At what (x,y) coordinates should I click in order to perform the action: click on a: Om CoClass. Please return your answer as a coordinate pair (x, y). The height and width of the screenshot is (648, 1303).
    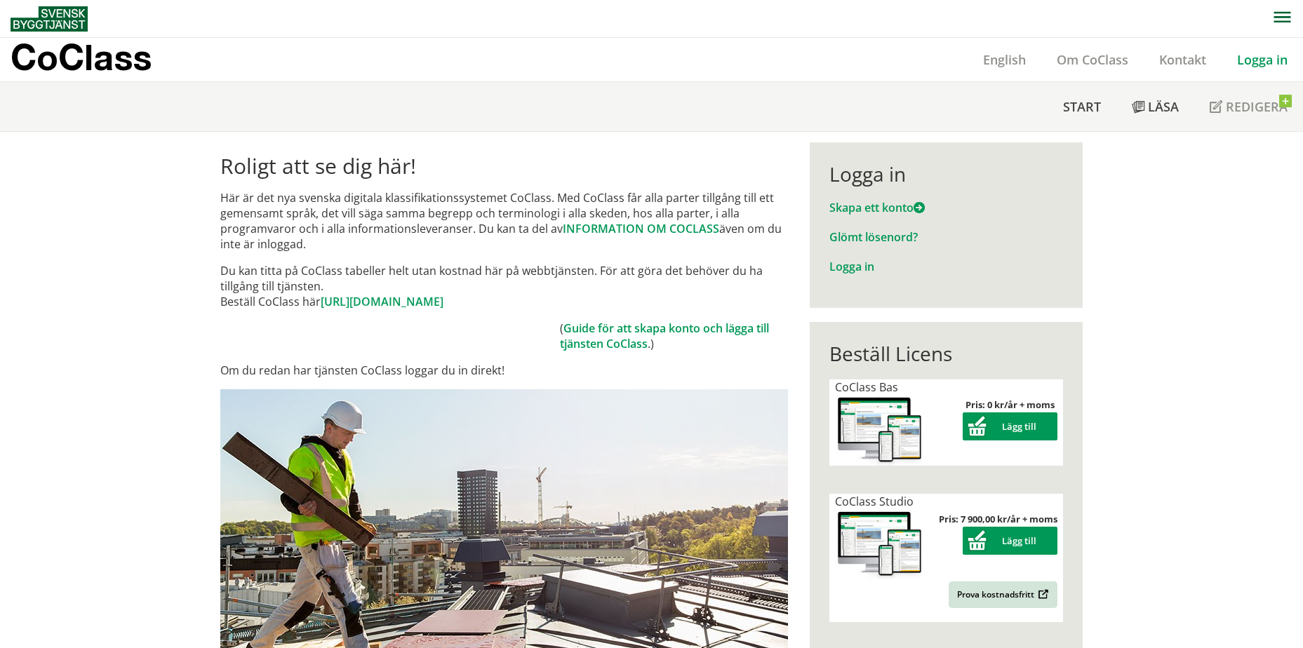
    Looking at the image, I should click on (1092, 60).